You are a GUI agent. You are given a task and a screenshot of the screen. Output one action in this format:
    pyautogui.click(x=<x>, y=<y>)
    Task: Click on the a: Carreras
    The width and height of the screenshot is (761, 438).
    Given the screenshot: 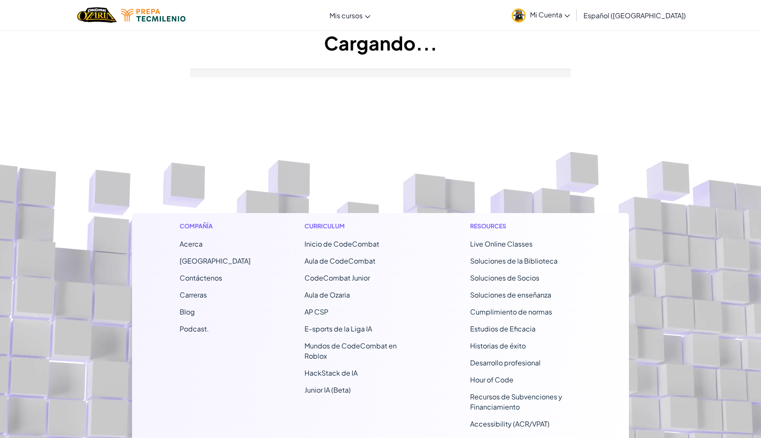 What is the action you would take?
    pyautogui.click(x=193, y=295)
    